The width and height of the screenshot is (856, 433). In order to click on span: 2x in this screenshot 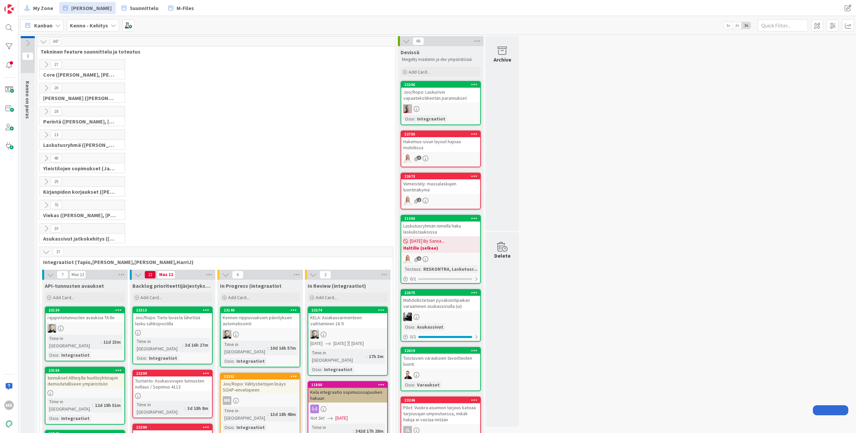, I will do `click(737, 25)`.